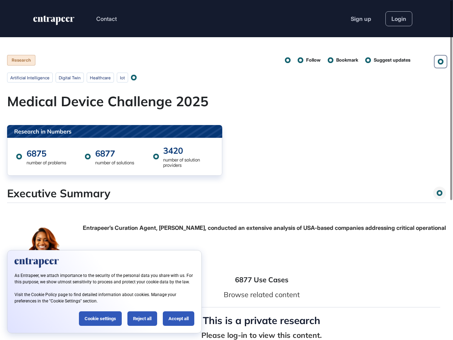 This screenshot has width=453, height=340. Describe the element at coordinates (348, 60) in the screenshot. I see `span: Bookmark` at that location.